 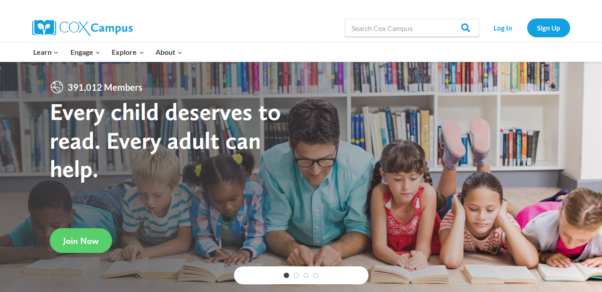 What do you see at coordinates (549, 27) in the screenshot?
I see `a: Sign Up` at bounding box center [549, 27].